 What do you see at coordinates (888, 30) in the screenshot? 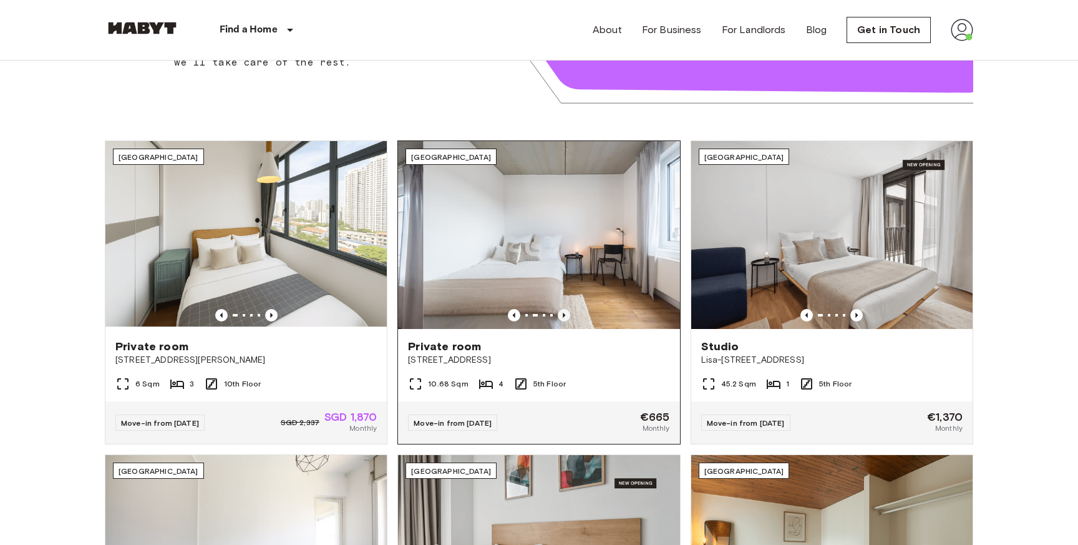
I see `a: Get in Touch` at bounding box center [888, 30].